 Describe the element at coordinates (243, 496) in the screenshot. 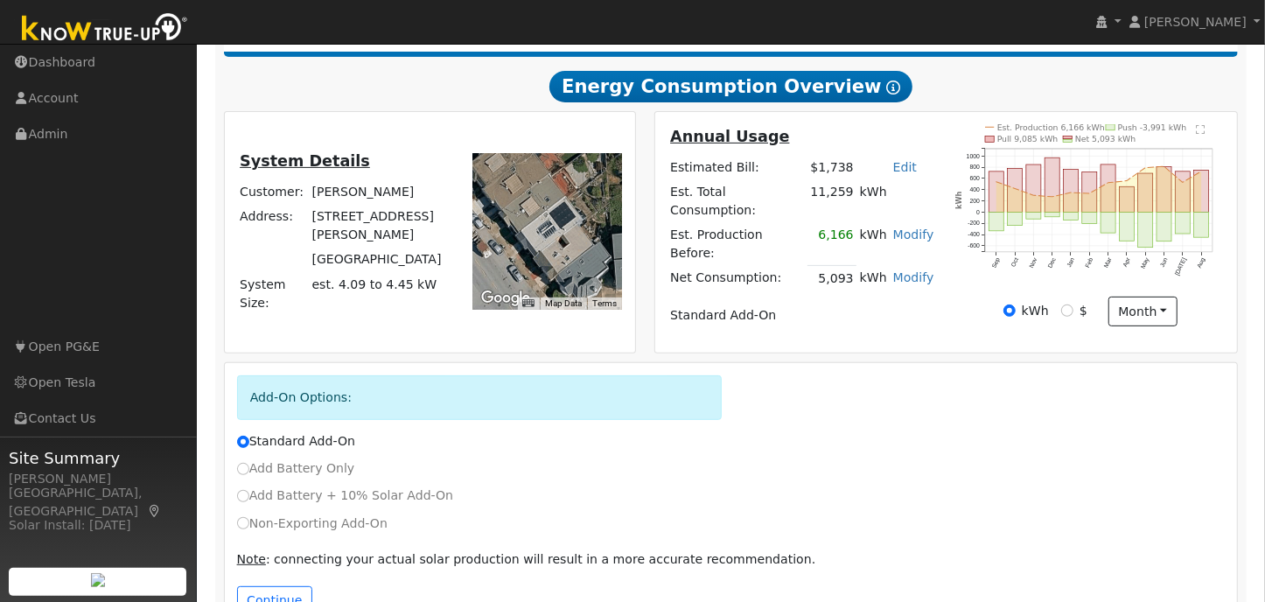

I see `input: Add Battery + 10% Solar Add-On` at that location.